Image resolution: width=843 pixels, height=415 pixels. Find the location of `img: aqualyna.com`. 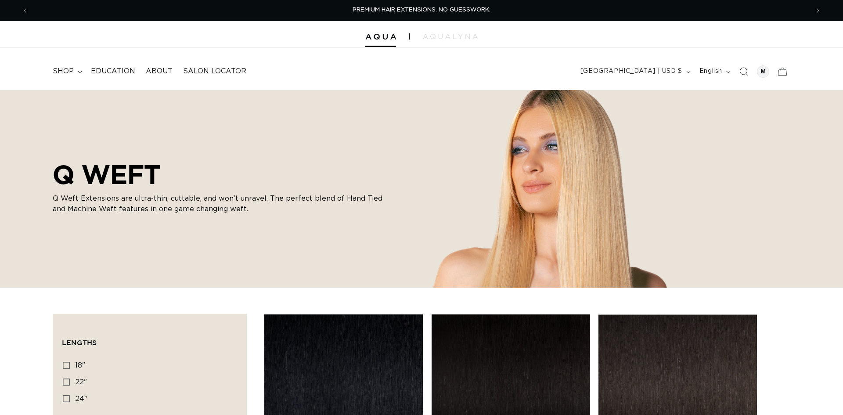

img: aqualyna.com is located at coordinates (450, 36).